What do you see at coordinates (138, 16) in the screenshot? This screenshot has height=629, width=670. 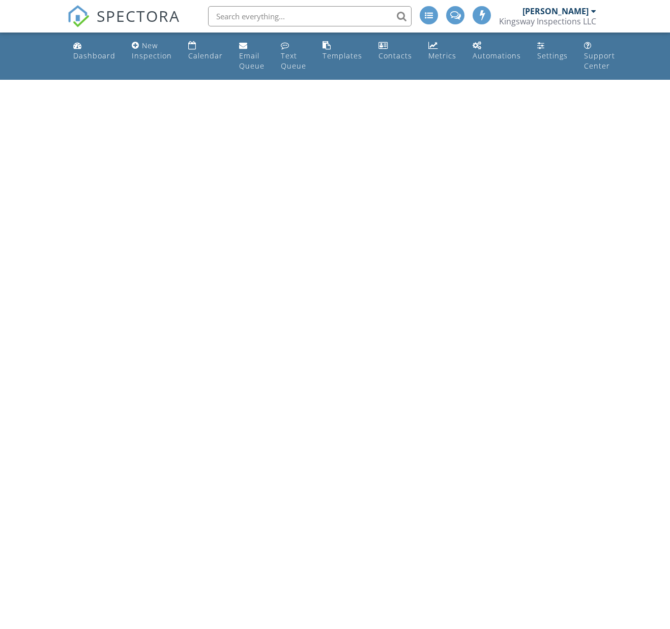 I see `span: SPECTORA` at bounding box center [138, 16].